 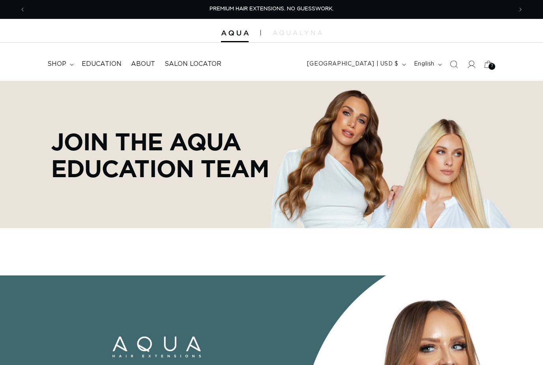 I want to click on span: shop, so click(x=57, y=64).